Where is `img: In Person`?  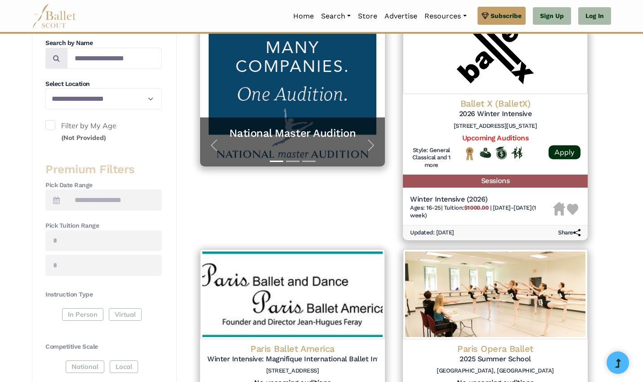
img: In Person is located at coordinates (516, 152).